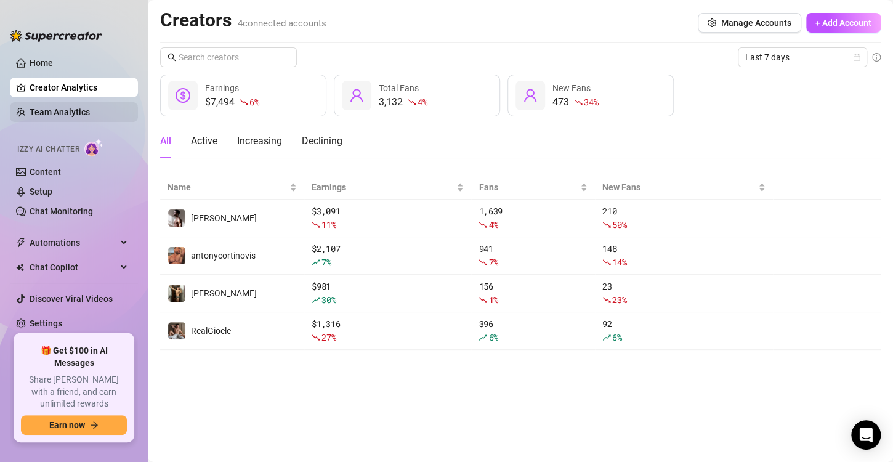  What do you see at coordinates (533, 293) in the screenshot?
I see `div: 156` at bounding box center [533, 293].